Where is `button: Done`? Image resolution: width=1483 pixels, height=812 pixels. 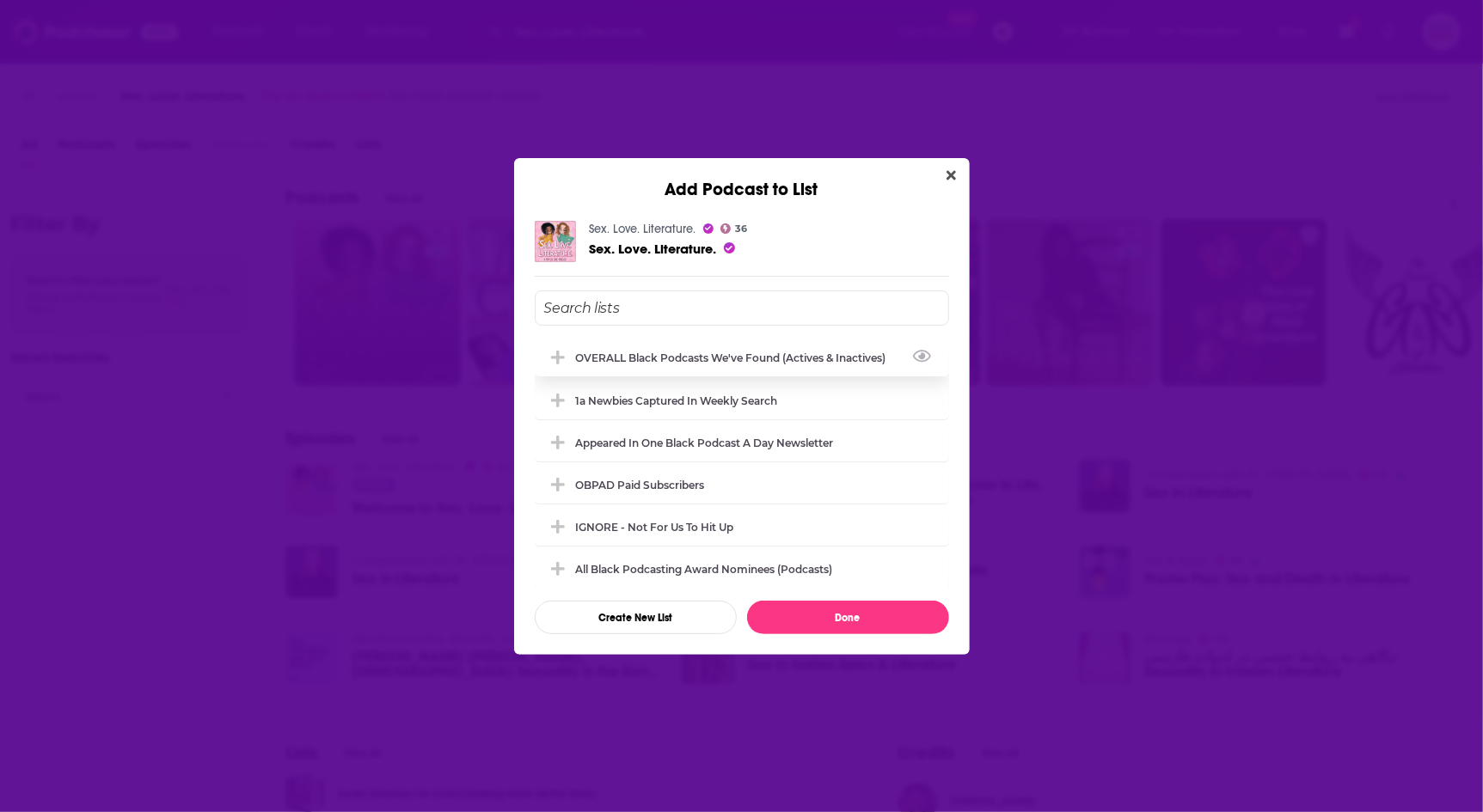
button: Done is located at coordinates (848, 617).